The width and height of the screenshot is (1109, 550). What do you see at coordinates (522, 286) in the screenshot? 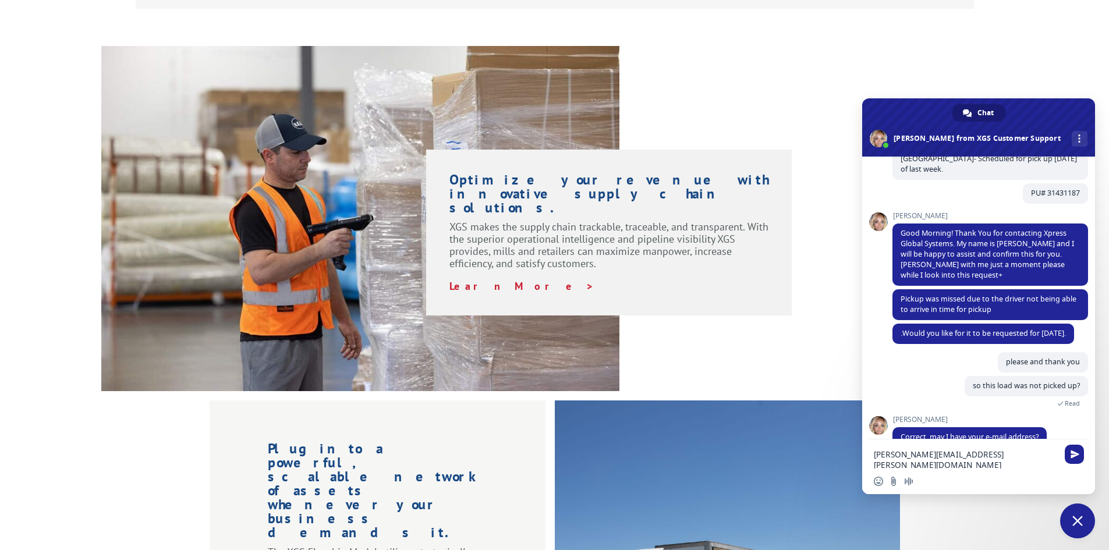
I see `a: Learn More >` at bounding box center [522, 286].